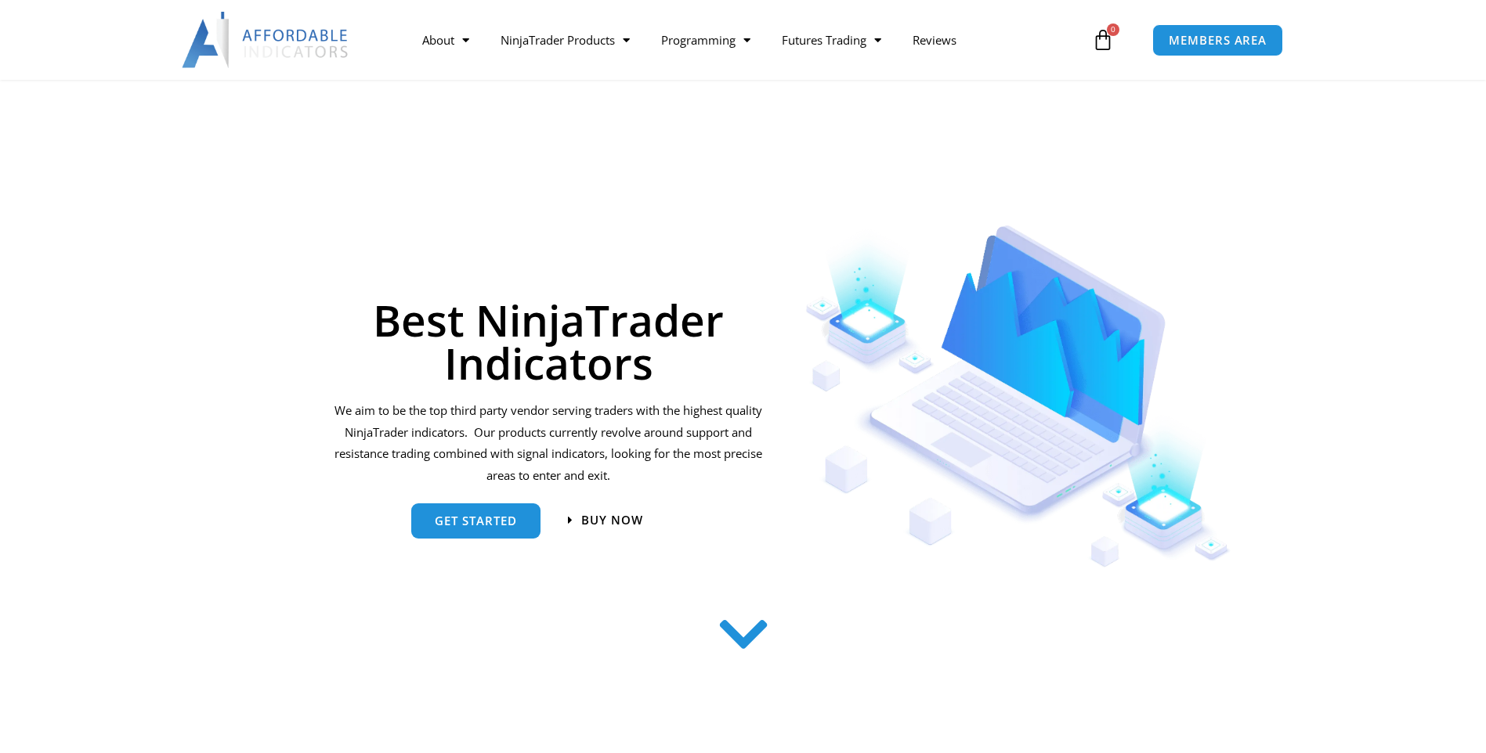 The height and width of the screenshot is (753, 1486). I want to click on img: Indicators 1 | Affordable Indicators – NinjaTrader, so click(1017, 396).